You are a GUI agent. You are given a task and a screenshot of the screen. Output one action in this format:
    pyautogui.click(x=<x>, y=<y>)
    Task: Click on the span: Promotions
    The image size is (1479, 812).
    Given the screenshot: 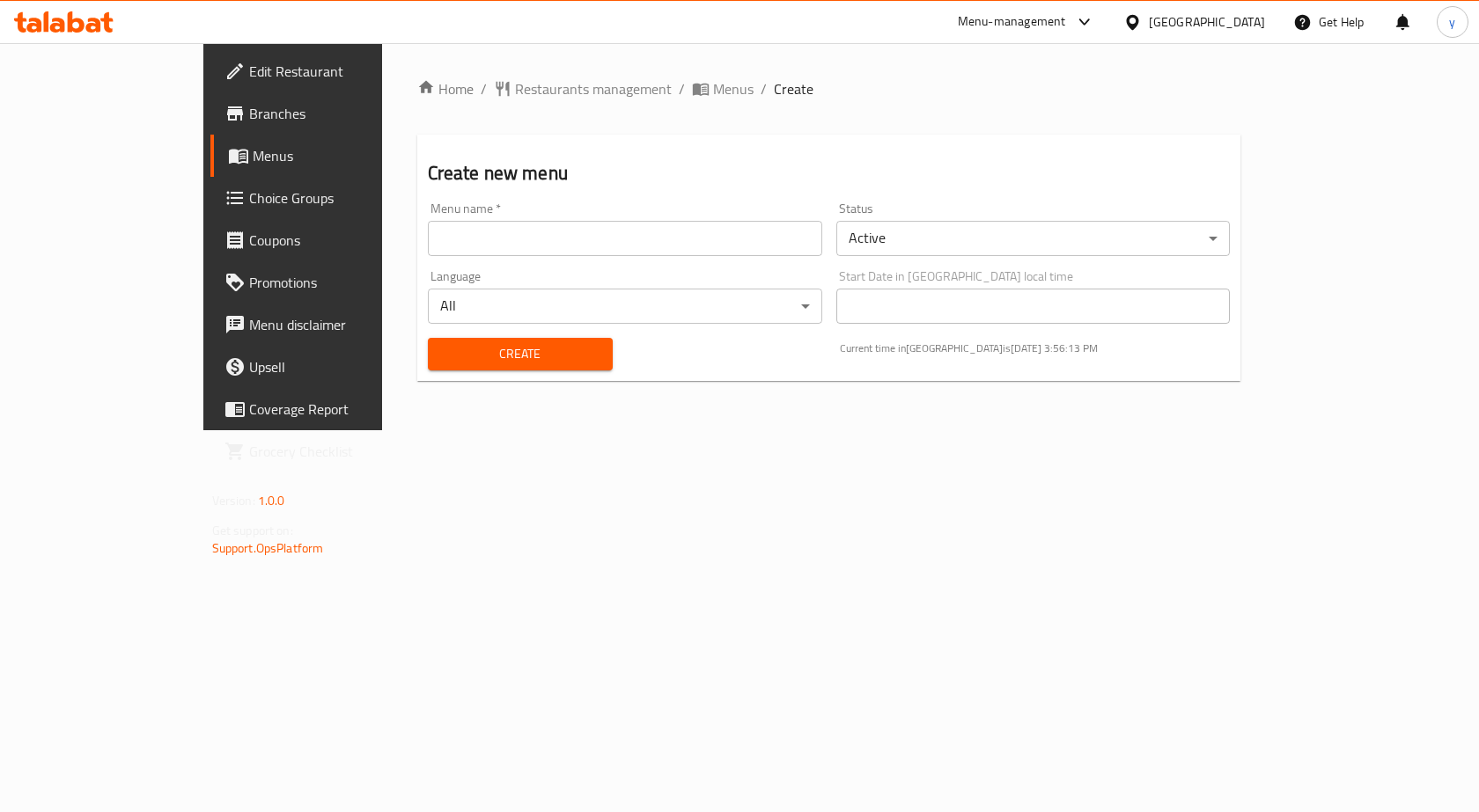 What is the action you would take?
    pyautogui.click(x=343, y=282)
    